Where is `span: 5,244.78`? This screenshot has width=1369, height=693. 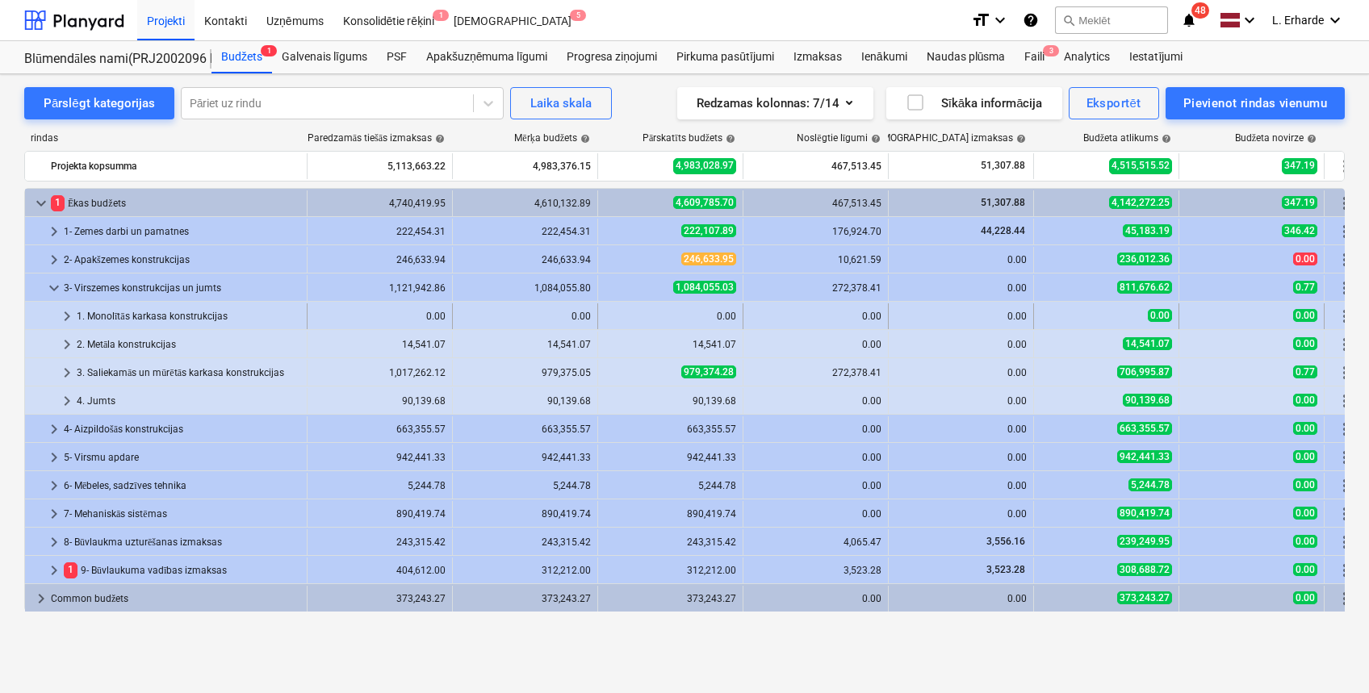
span: 5,244.78 is located at coordinates (1150, 485).